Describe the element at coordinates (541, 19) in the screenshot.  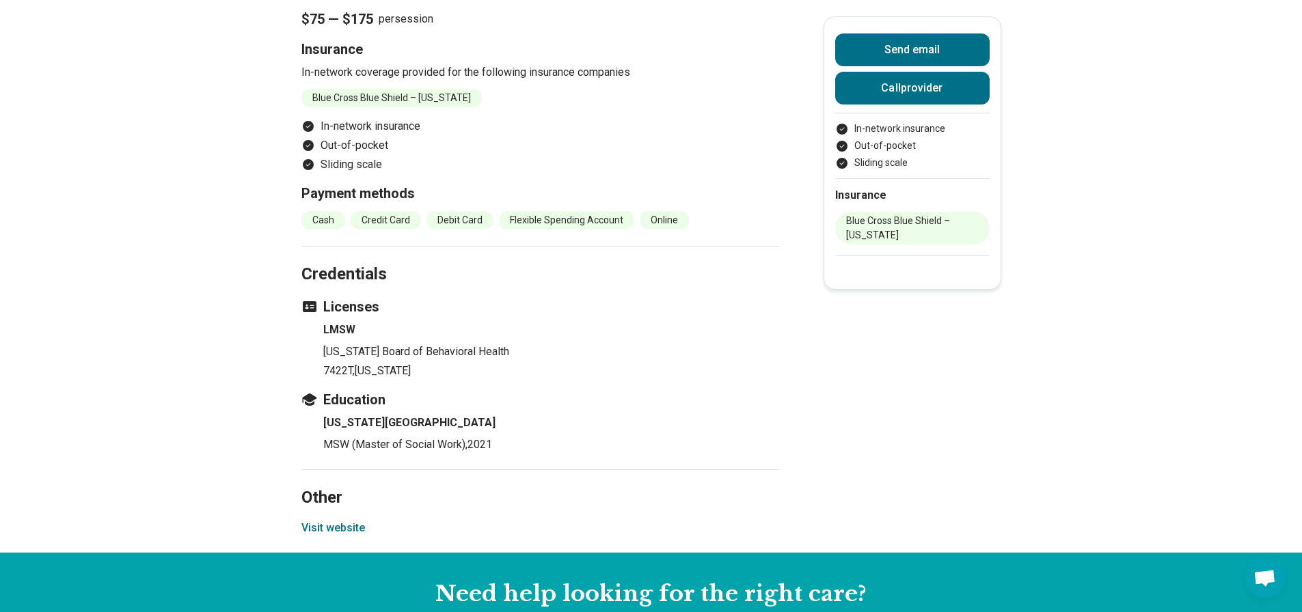
I see `p: per session` at that location.